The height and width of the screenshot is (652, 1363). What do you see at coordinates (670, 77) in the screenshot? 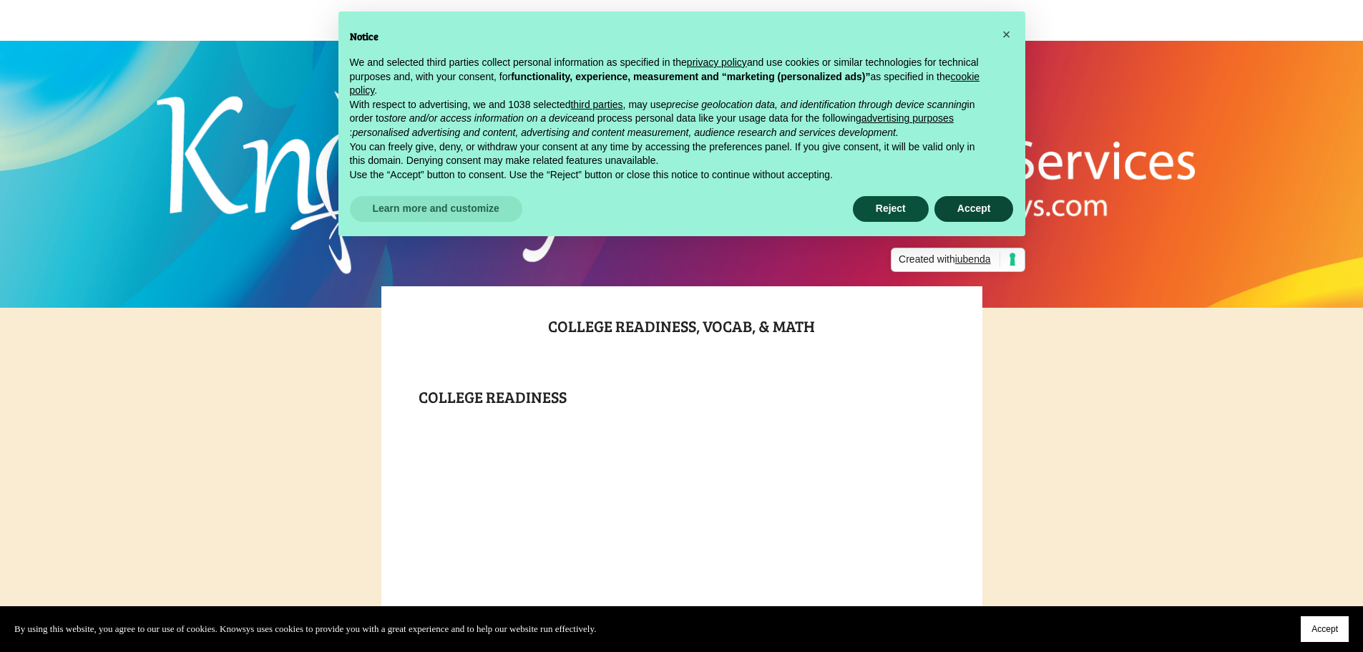
I see `p: We and selected third parties collect personal information as specified in the and use cookies or...` at bounding box center [670, 77].